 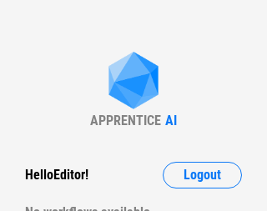 What do you see at coordinates (133, 82) in the screenshot?
I see `img: Apprentice AI` at bounding box center [133, 82].